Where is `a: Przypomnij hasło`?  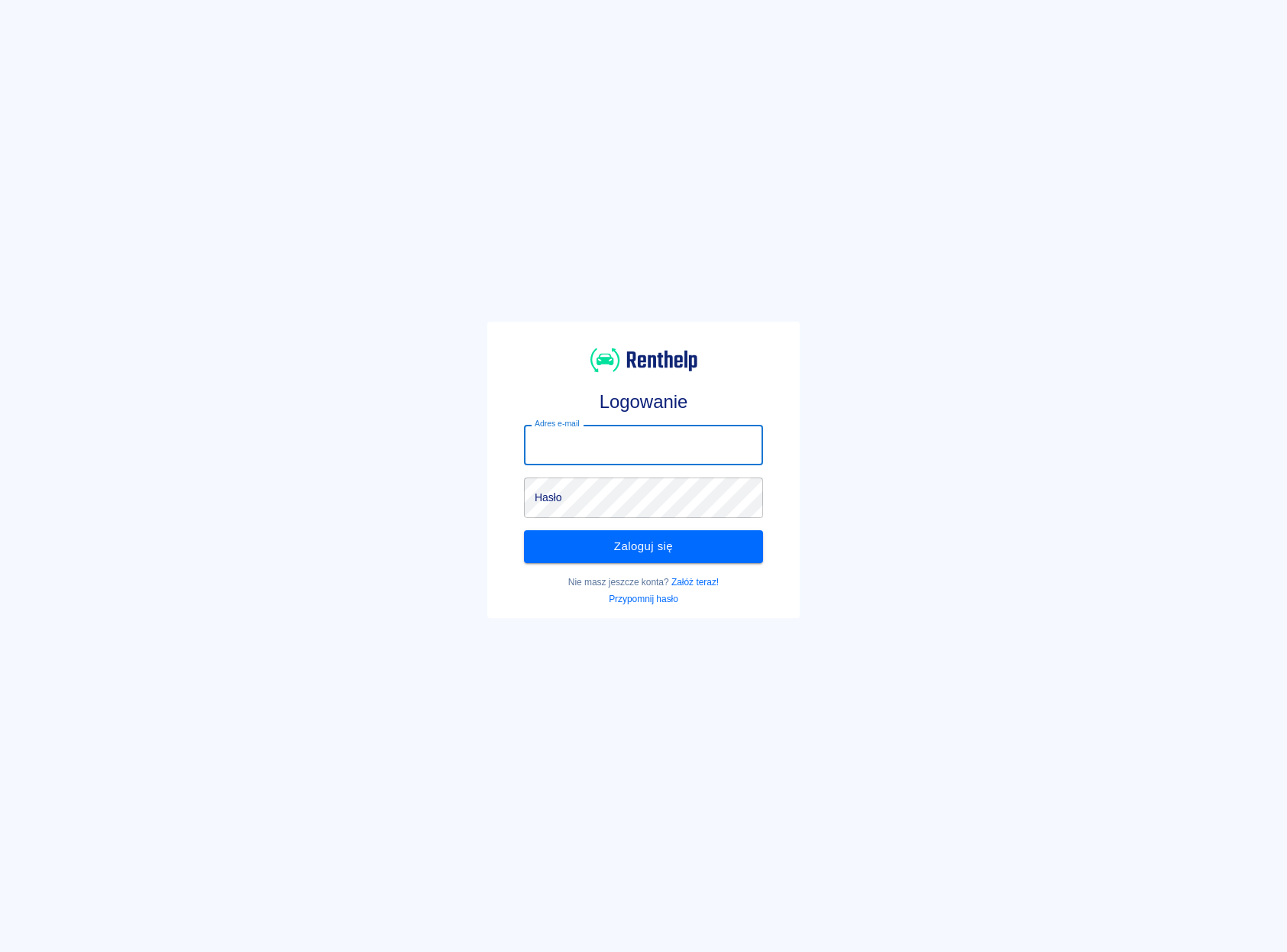 a: Przypomnij hasło is located at coordinates (643, 599).